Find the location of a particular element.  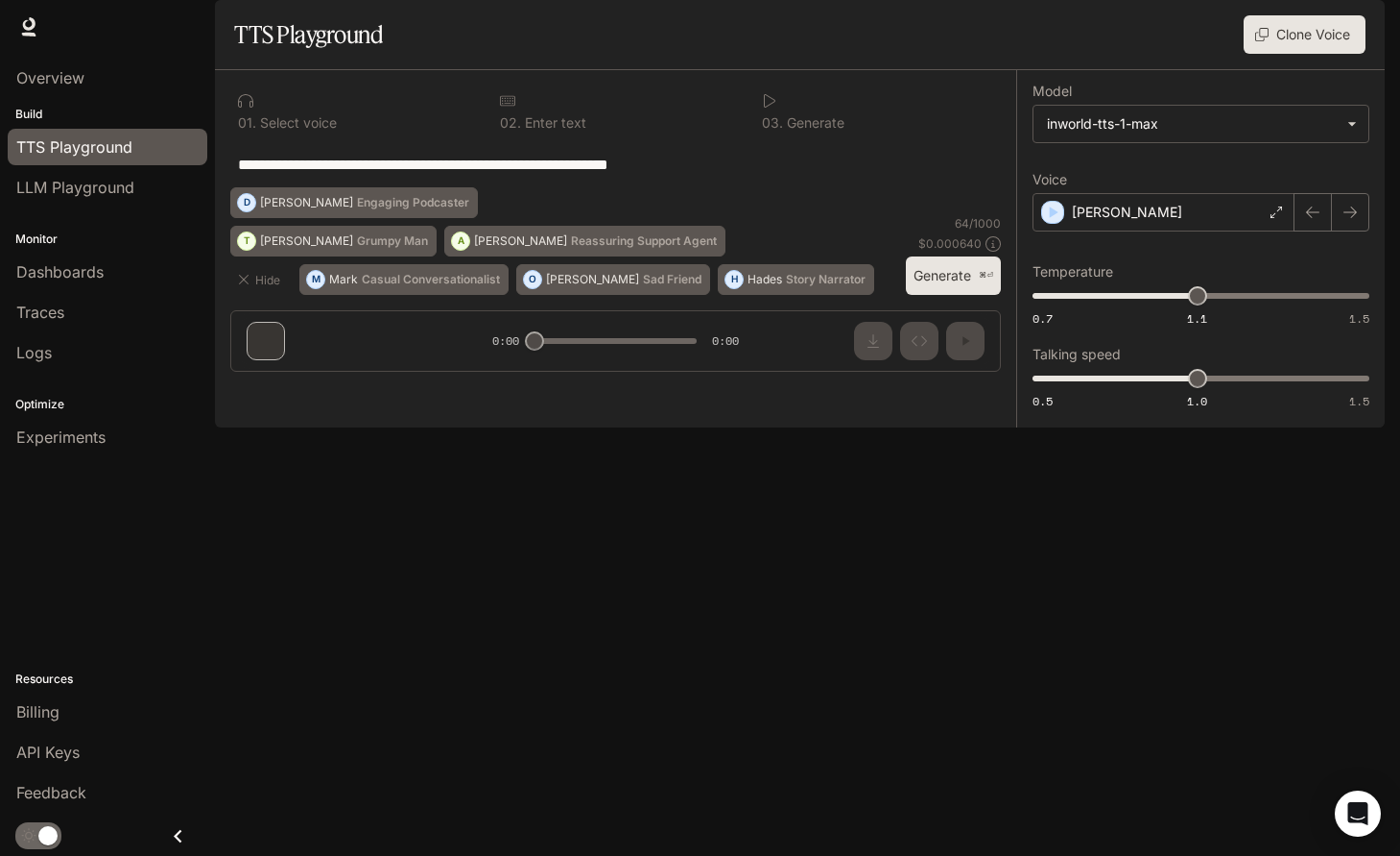

p: Talking speed is located at coordinates (1077, 355).